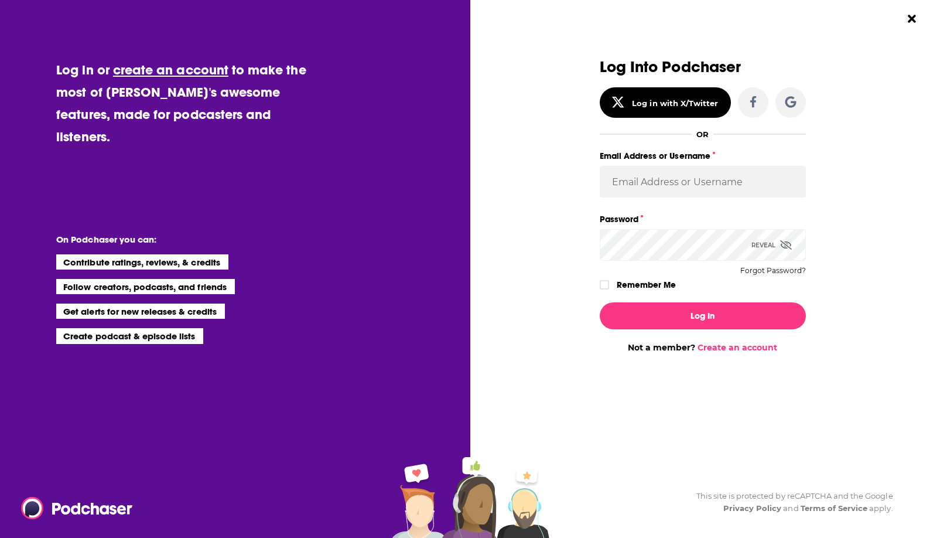  What do you see at coordinates (703, 156) in the screenshot?
I see `label: Email Address or Username` at bounding box center [703, 156].